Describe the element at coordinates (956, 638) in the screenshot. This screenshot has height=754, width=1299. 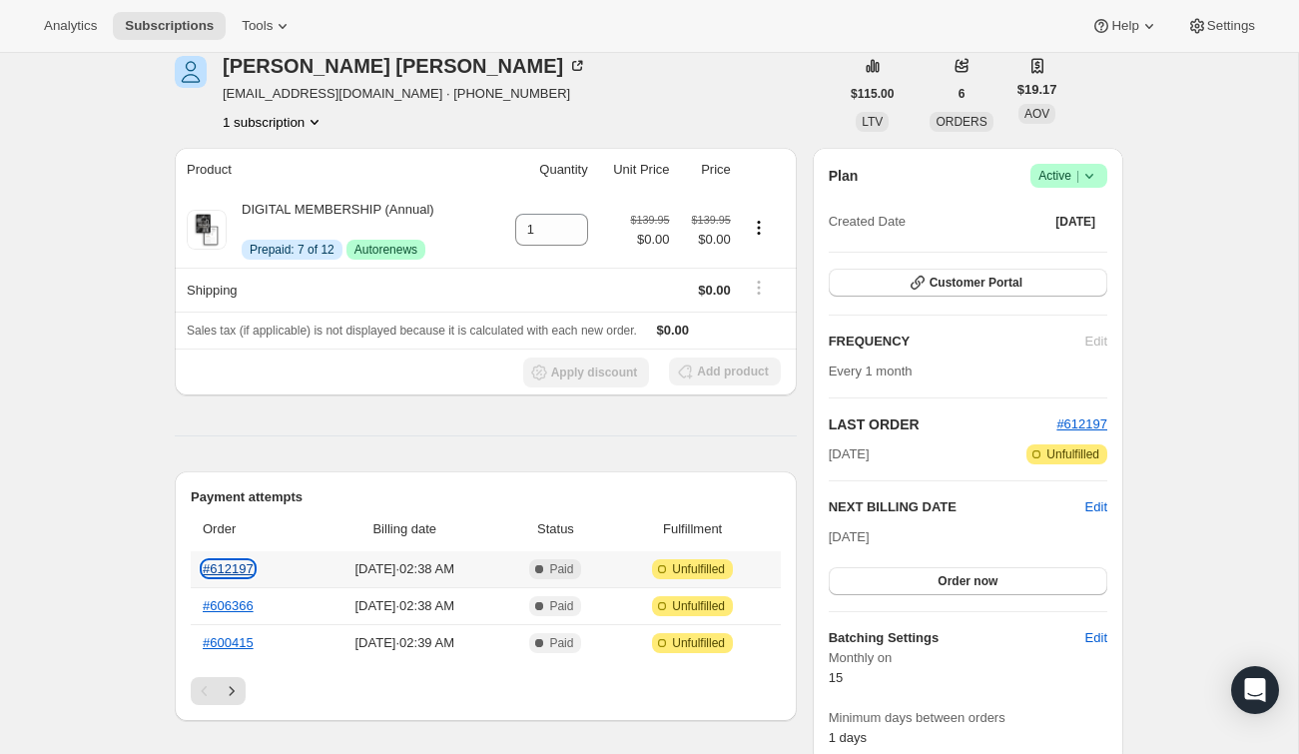
I see `h6: Batching Settings` at that location.